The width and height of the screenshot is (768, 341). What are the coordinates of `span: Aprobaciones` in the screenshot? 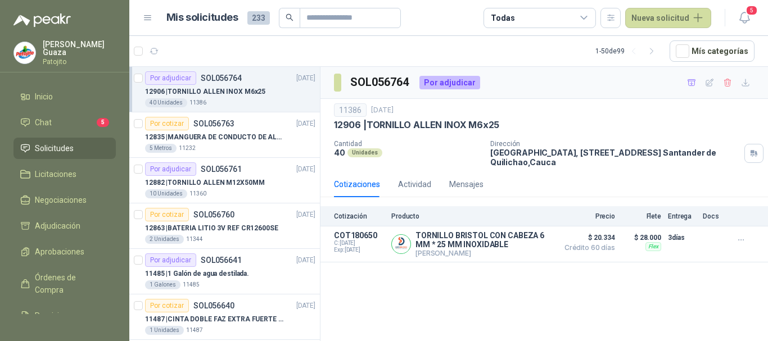 It's located at (60, 252).